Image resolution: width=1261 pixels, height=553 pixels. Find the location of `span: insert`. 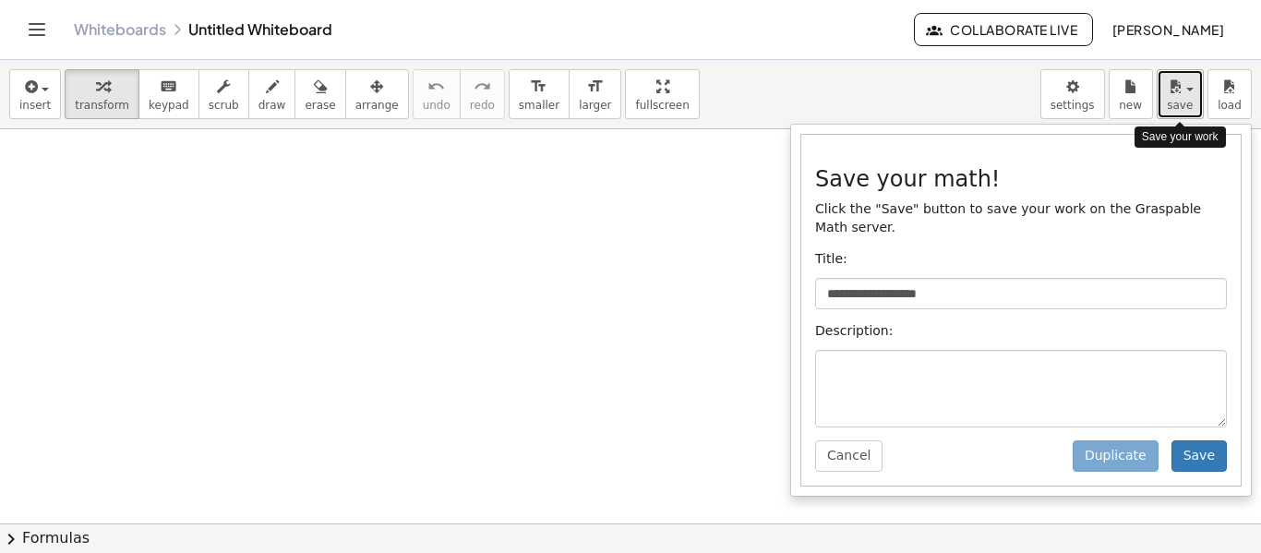

span: insert is located at coordinates (35, 105).